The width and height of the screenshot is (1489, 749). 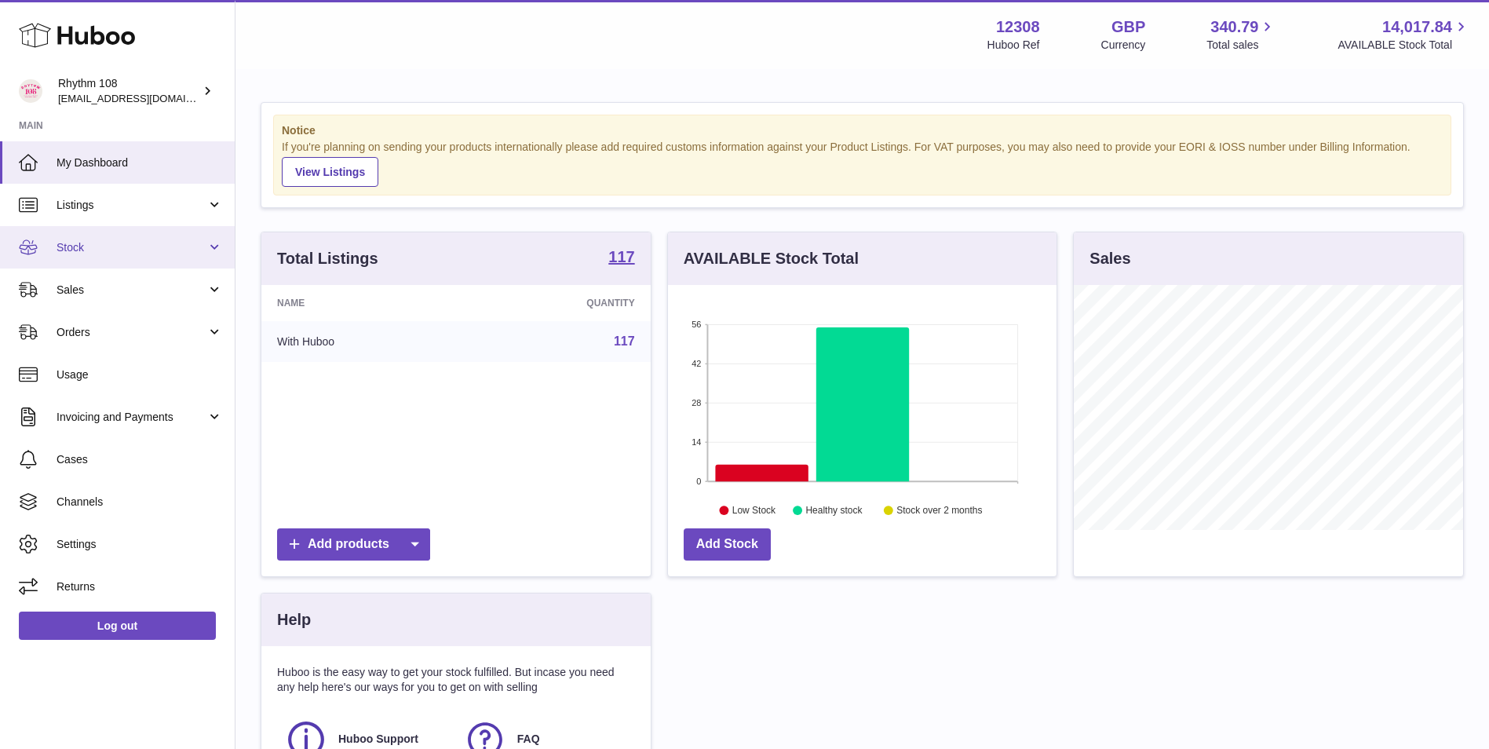 What do you see at coordinates (293, 619) in the screenshot?
I see `h3: Help` at bounding box center [293, 619].